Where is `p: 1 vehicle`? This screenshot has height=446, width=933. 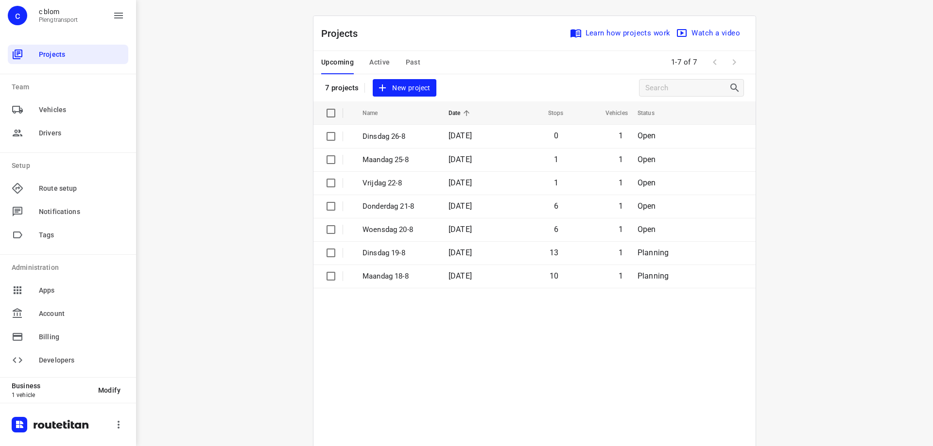 p: 1 vehicle is located at coordinates (51, 395).